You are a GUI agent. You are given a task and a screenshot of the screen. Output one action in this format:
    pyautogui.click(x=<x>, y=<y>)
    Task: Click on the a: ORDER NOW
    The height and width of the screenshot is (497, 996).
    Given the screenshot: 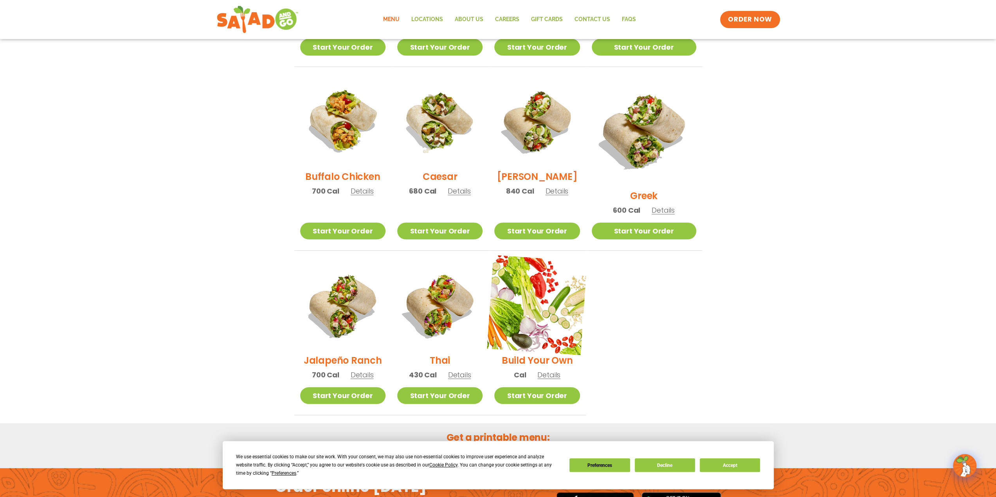 What is the action you would take?
    pyautogui.click(x=749, y=20)
    